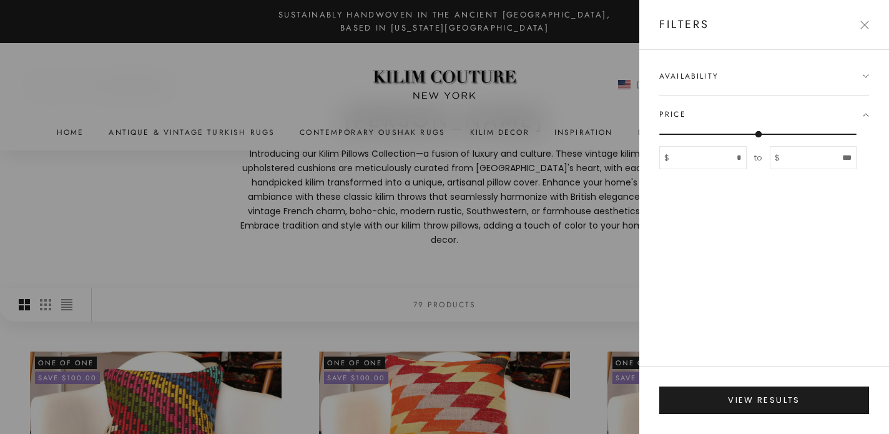 The width and height of the screenshot is (889, 434). Describe the element at coordinates (709, 157) in the screenshot. I see `input: From price` at that location.